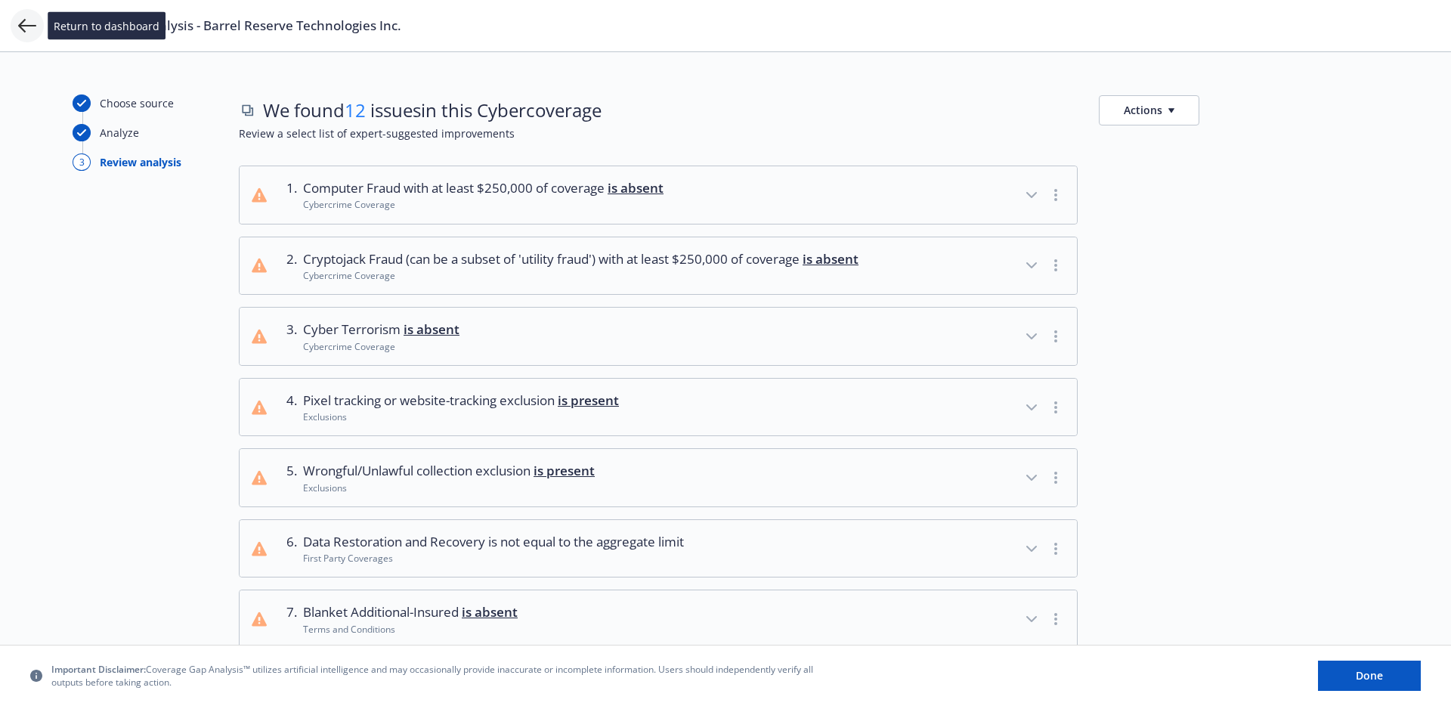 The width and height of the screenshot is (1451, 706). Describe the element at coordinates (355, 110) in the screenshot. I see `span: 12` at that location.